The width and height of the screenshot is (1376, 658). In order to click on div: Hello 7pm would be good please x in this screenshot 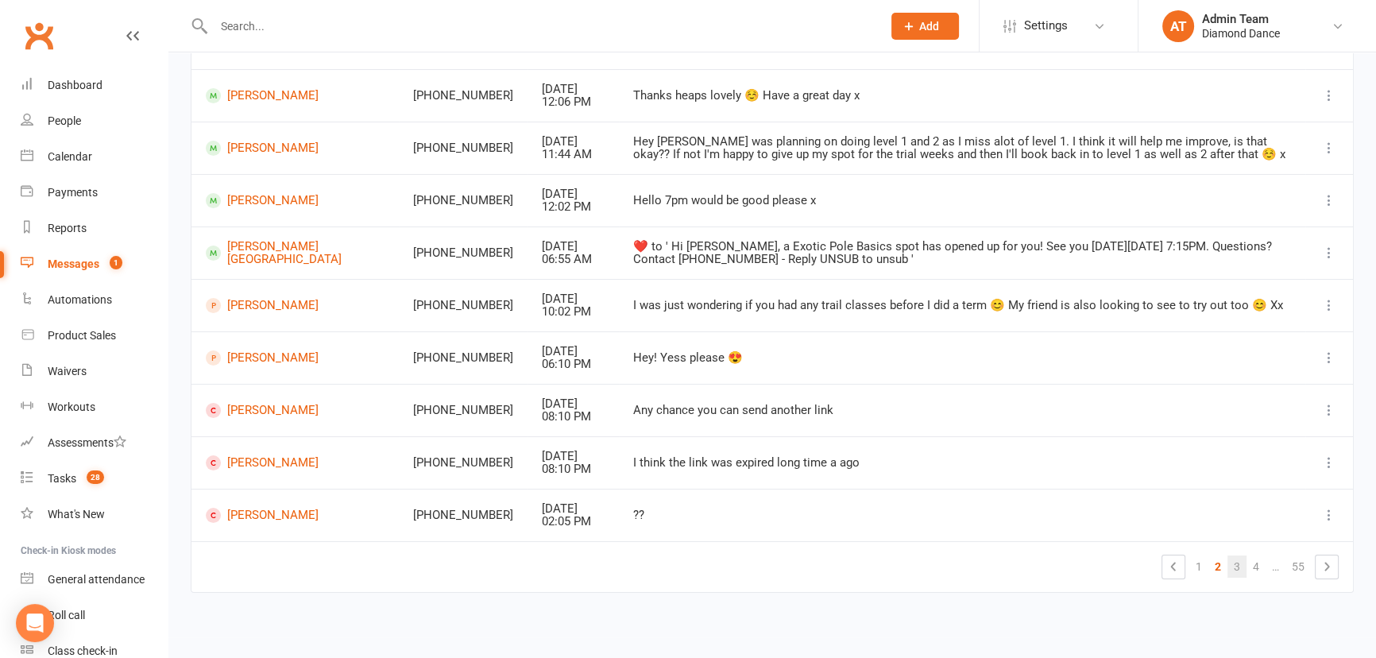, I will do `click(962, 200)`.